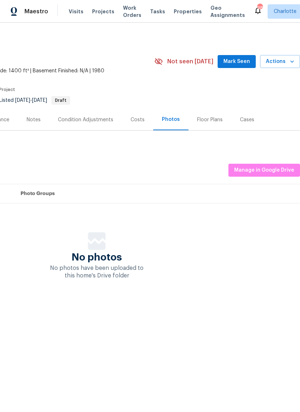  Describe the element at coordinates (157, 194) in the screenshot. I see `th: Photo Groups` at that location.